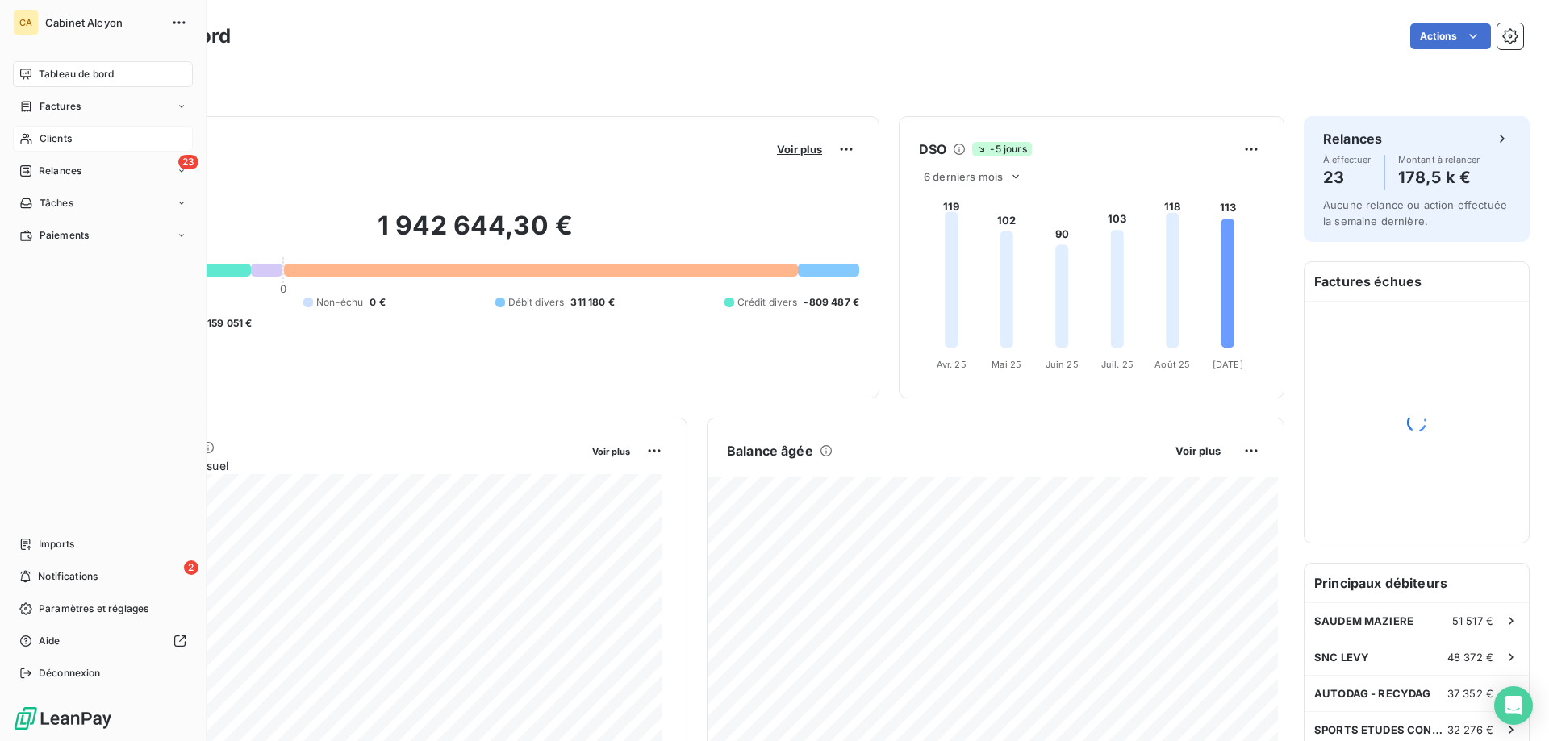 The height and width of the screenshot is (741, 1549). What do you see at coordinates (770, 451) in the screenshot?
I see `h6: Balance âgée` at bounding box center [770, 451].